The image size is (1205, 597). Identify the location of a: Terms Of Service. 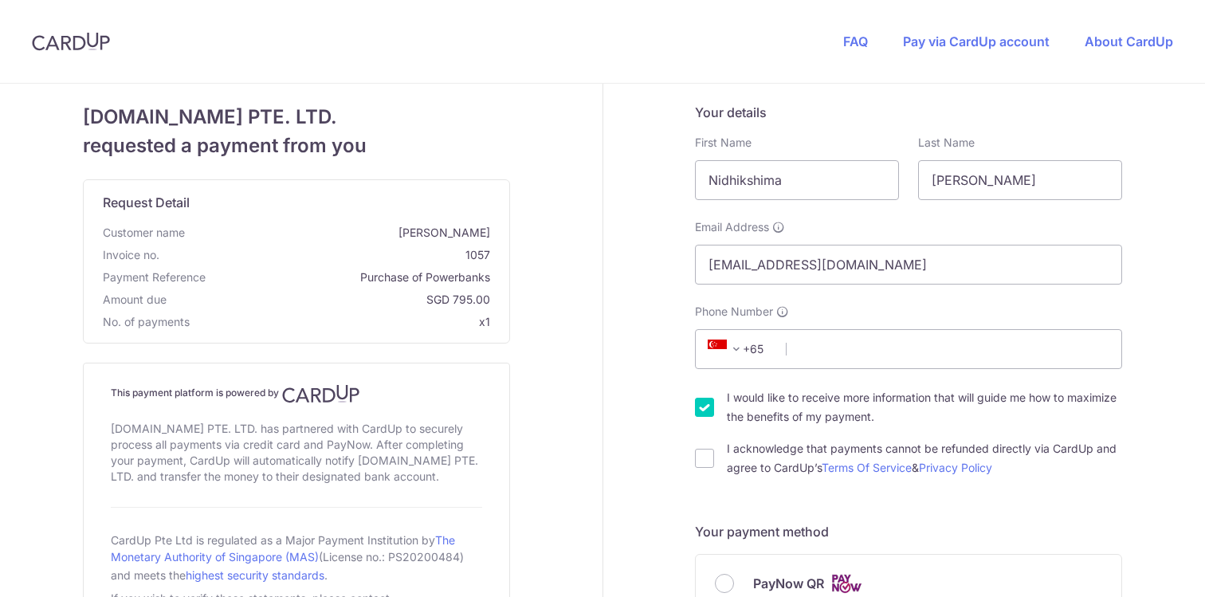
(866, 467).